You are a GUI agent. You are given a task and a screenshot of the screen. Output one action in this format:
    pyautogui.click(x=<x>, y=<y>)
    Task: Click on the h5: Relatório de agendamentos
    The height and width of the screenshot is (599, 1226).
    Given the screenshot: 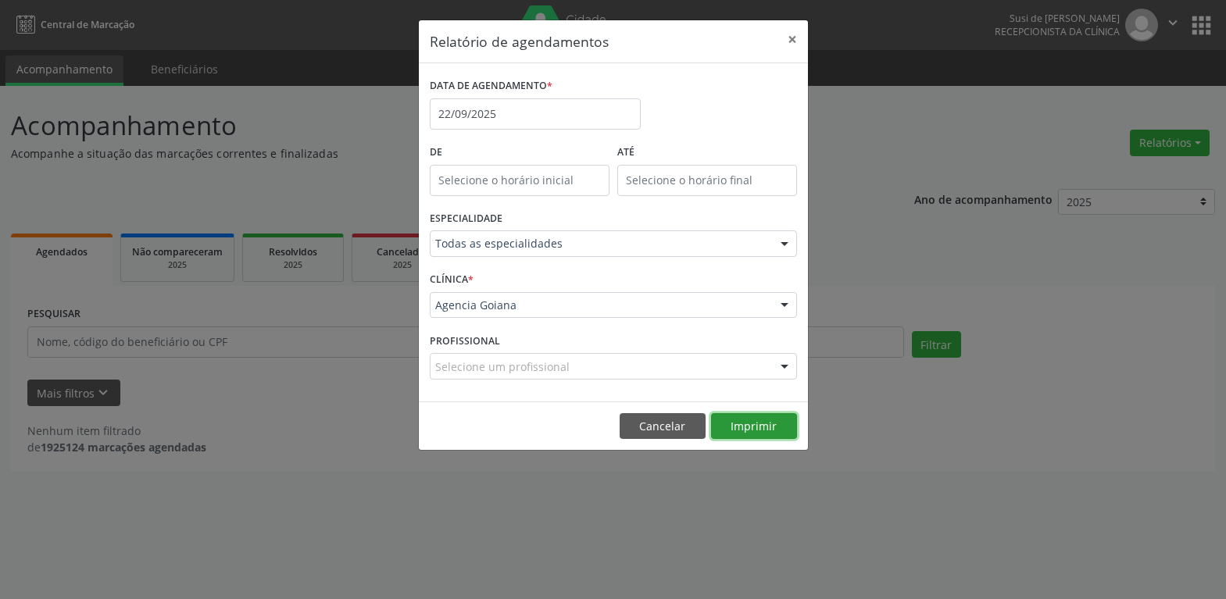 What is the action you would take?
    pyautogui.click(x=519, y=41)
    